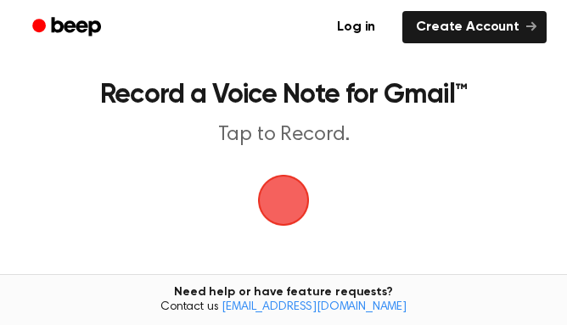 The image size is (567, 325). Describe the element at coordinates (284, 135) in the screenshot. I see `p: Tap to Record.` at that location.